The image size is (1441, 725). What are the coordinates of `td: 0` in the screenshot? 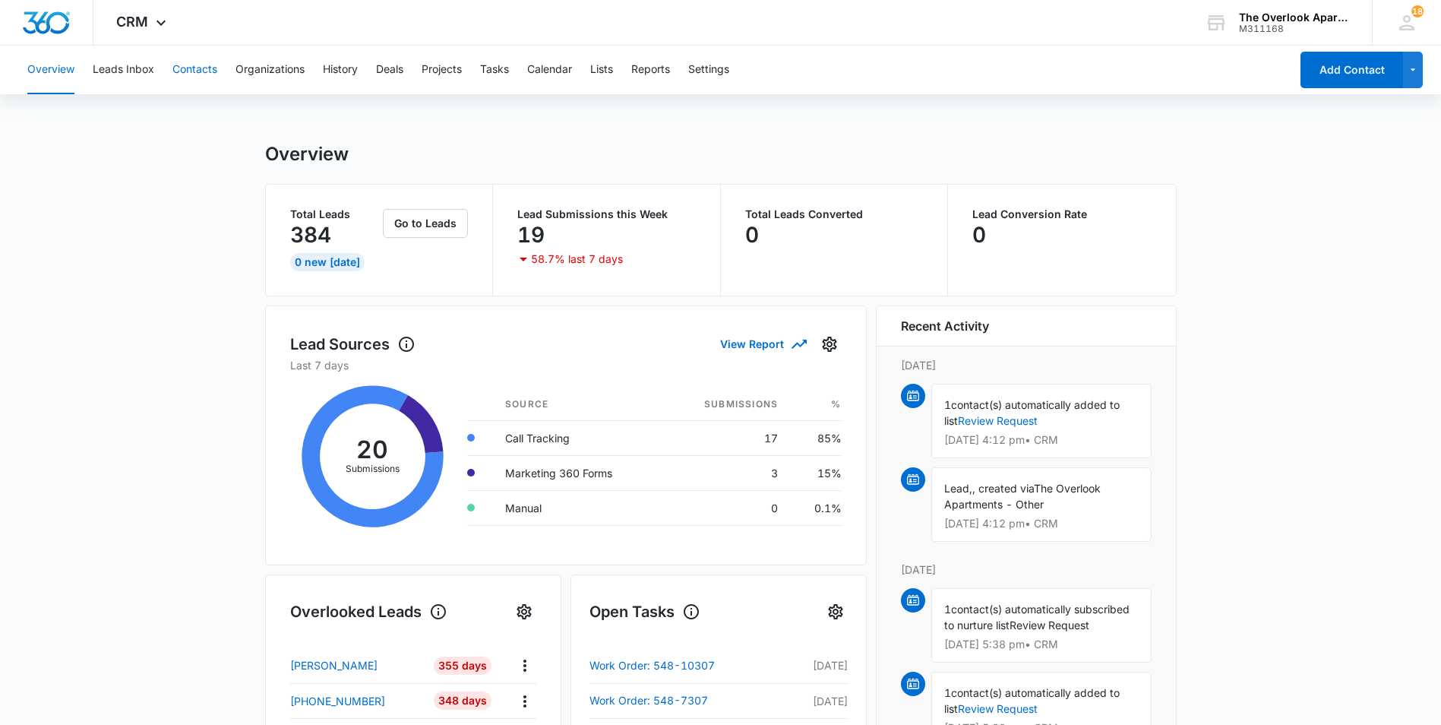 It's located at (726, 508).